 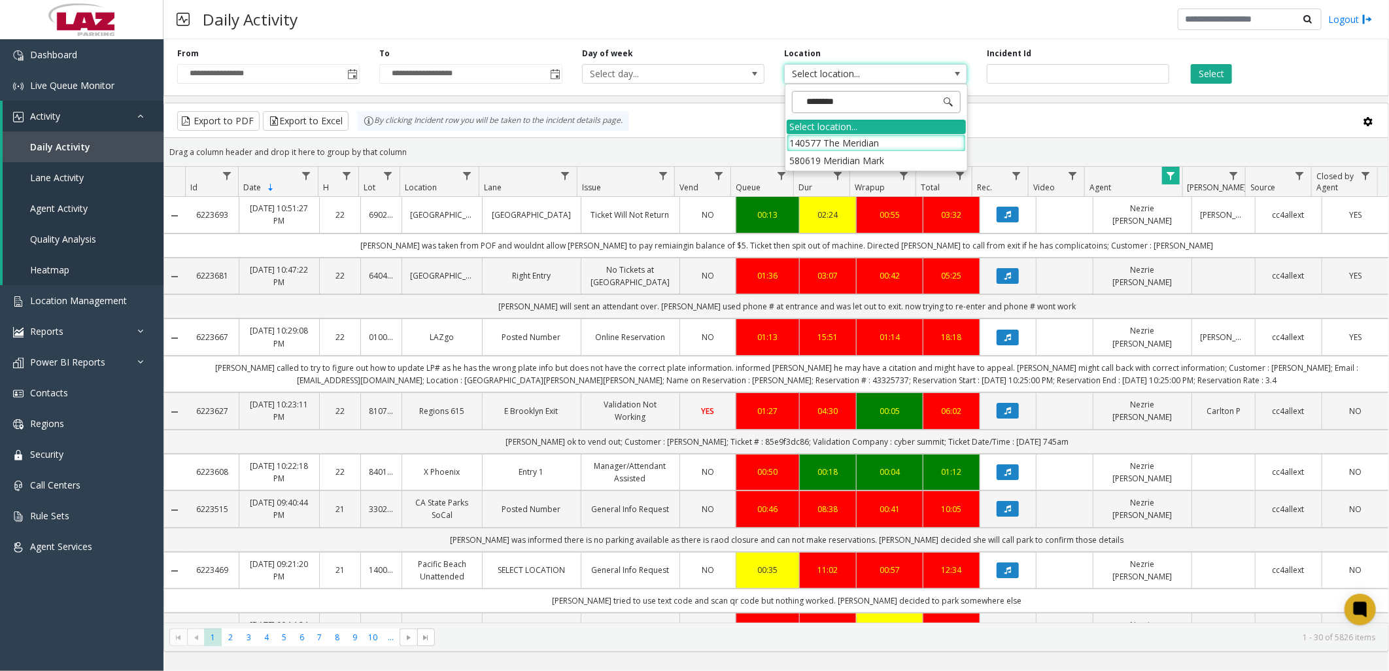 I want to click on a: Issue Filter Menu, so click(x=662, y=175).